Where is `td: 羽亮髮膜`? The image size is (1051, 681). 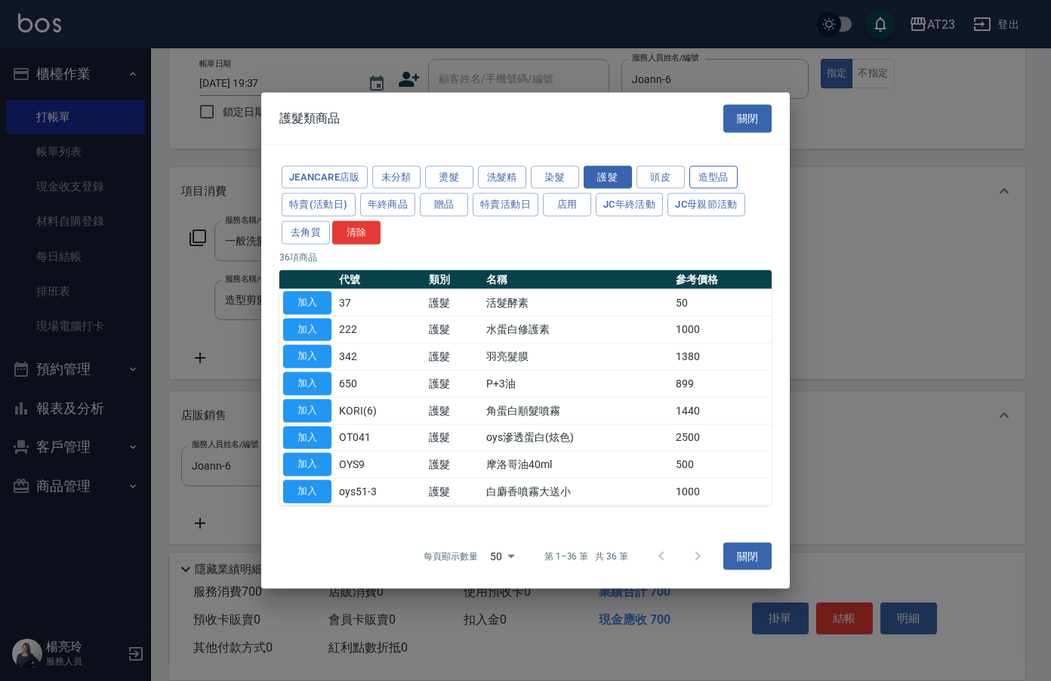
td: 羽亮髮膜 is located at coordinates (577, 356).